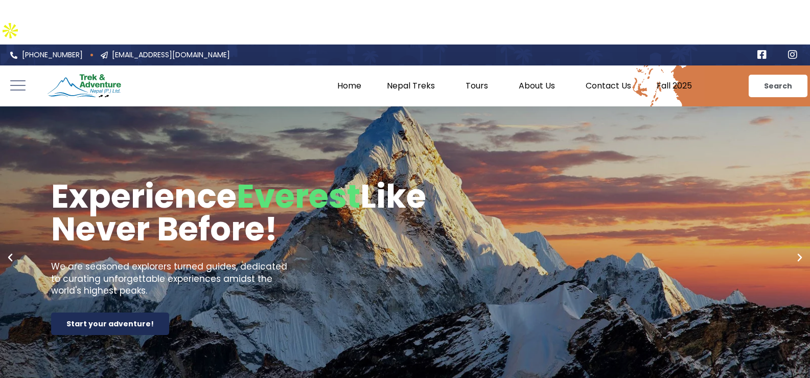 The height and width of the screenshot is (378, 810). What do you see at coordinates (778, 86) in the screenshot?
I see `span: Search` at bounding box center [778, 86].